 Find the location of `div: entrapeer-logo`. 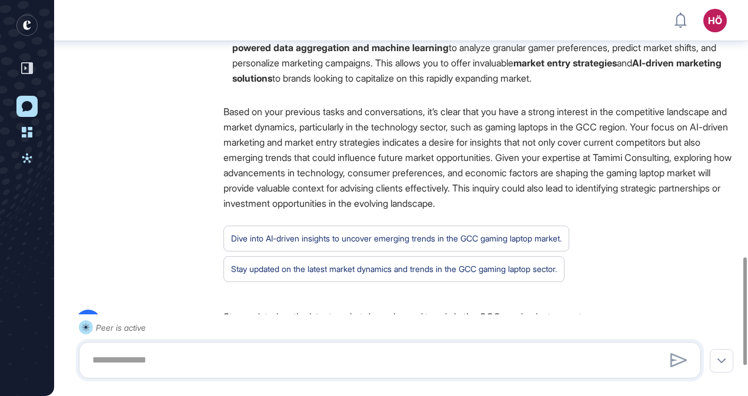

div: entrapeer-logo is located at coordinates (27, 25).